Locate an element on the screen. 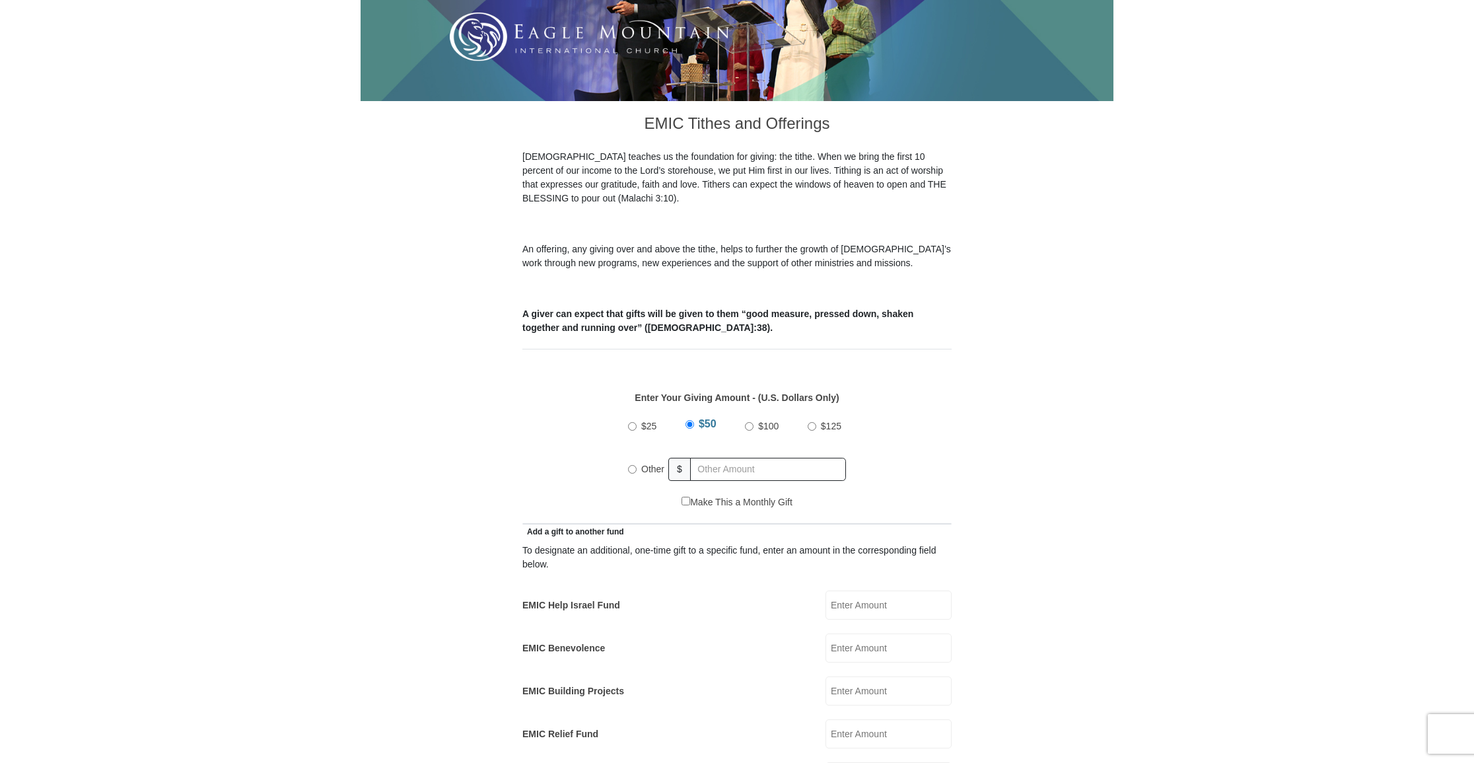 The image size is (1474, 763). span: $125 is located at coordinates (831, 426).